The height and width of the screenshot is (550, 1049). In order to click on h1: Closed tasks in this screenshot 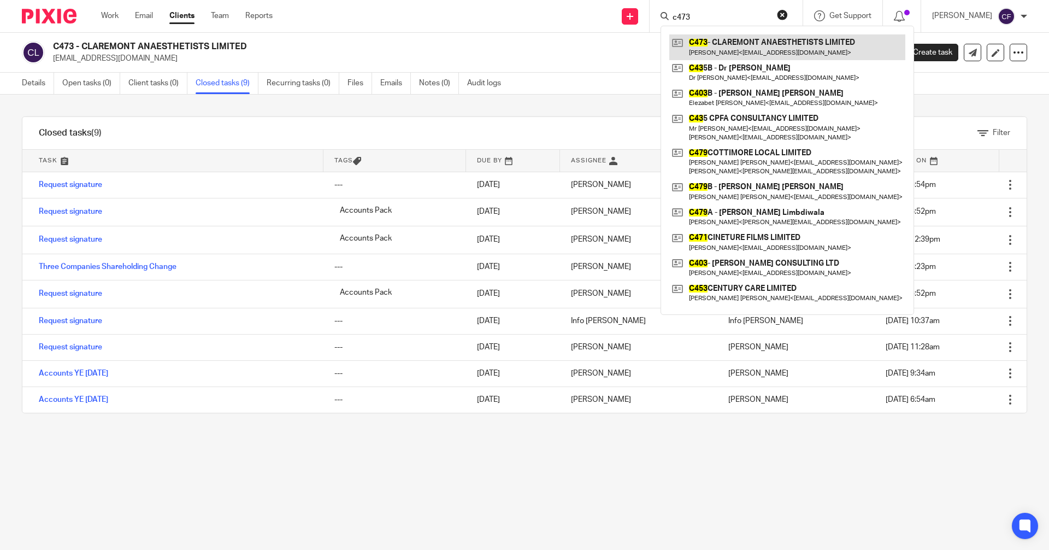, I will do `click(70, 133)`.